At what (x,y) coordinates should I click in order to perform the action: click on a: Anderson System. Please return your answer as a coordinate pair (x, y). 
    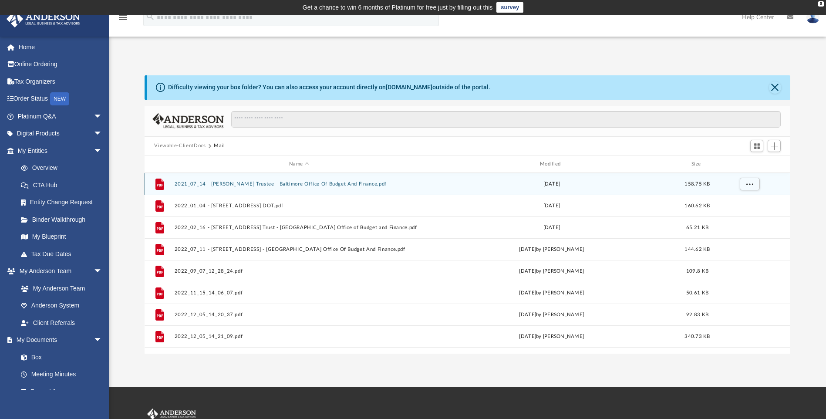
    Looking at the image, I should click on (61, 306).